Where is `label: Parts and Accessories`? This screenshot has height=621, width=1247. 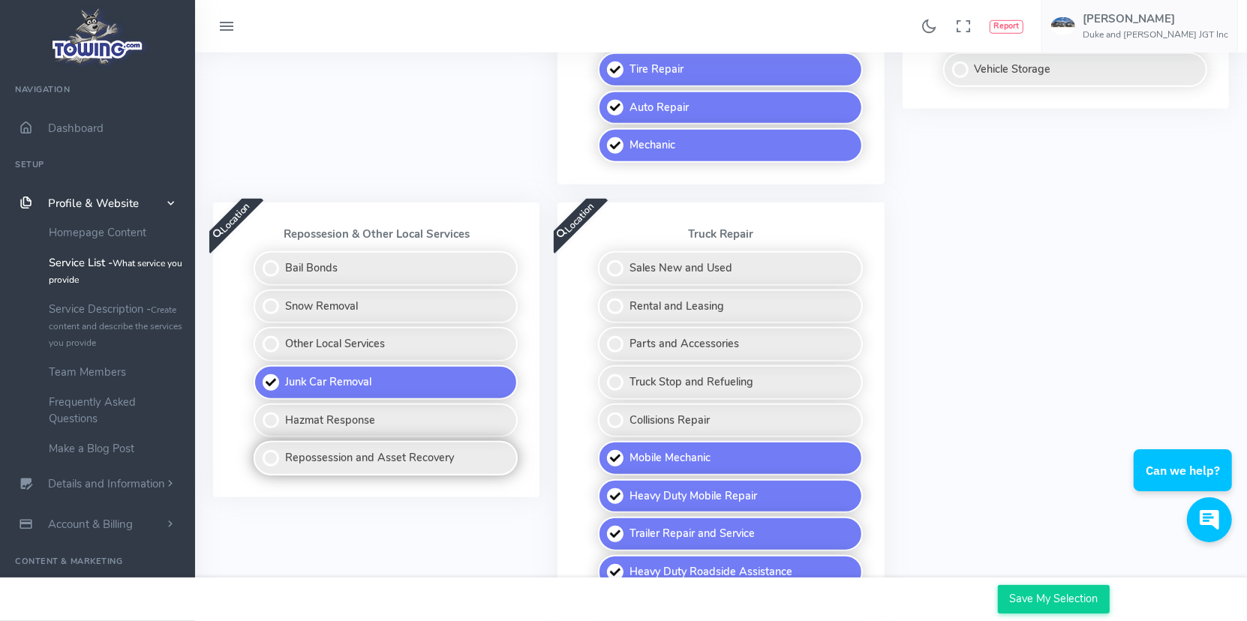 label: Parts and Accessories is located at coordinates (730, 344).